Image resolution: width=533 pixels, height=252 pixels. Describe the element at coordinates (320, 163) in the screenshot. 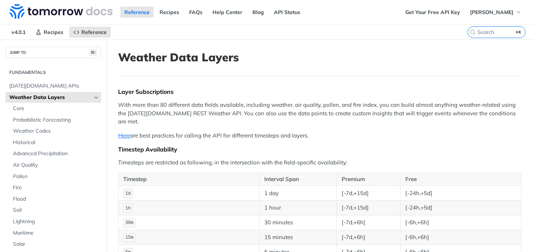

I see `p: Timesteps are restricted as following, in the intersection with the field-specific availability:` at that location.